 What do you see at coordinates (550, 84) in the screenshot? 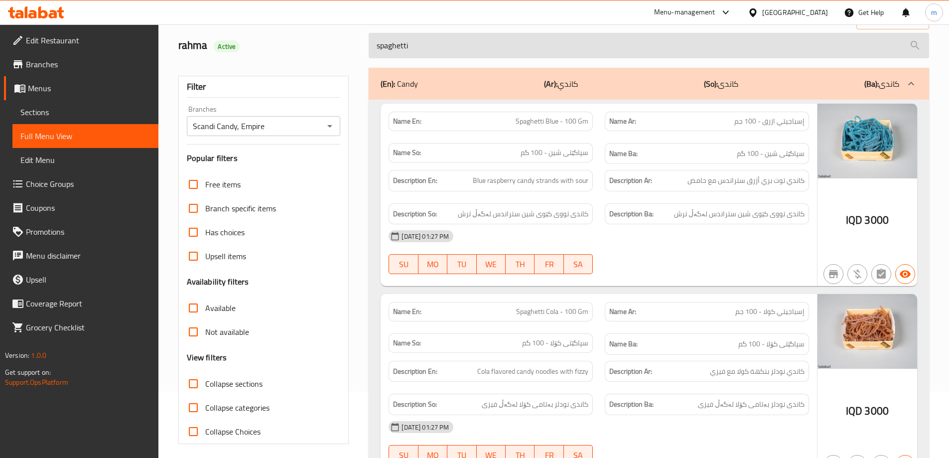
I see `b: (Ar):` at bounding box center [550, 84].